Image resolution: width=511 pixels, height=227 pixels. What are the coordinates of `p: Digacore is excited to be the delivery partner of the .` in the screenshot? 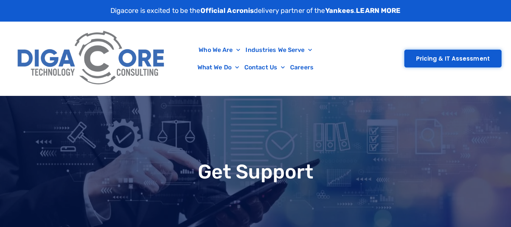 It's located at (256, 11).